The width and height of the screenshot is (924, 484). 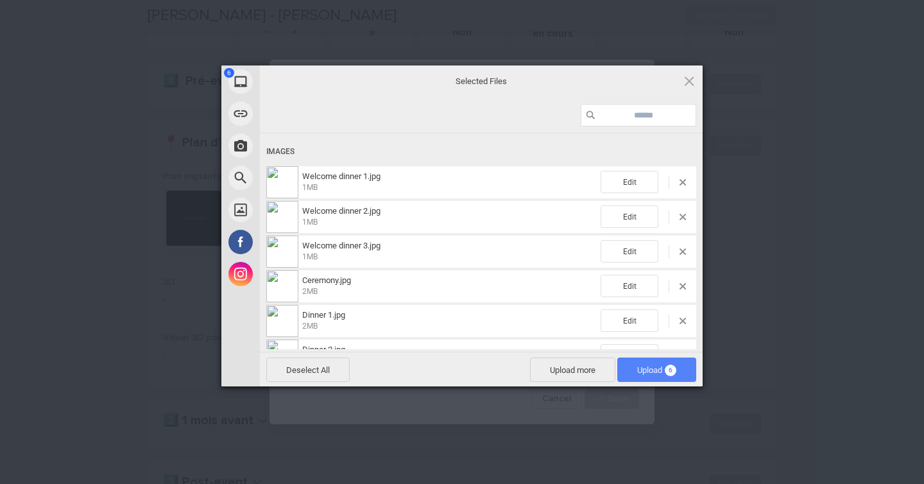 I want to click on img: 4acc5107-10bb-409a-bf34-309f80f4f49a, so click(x=282, y=356).